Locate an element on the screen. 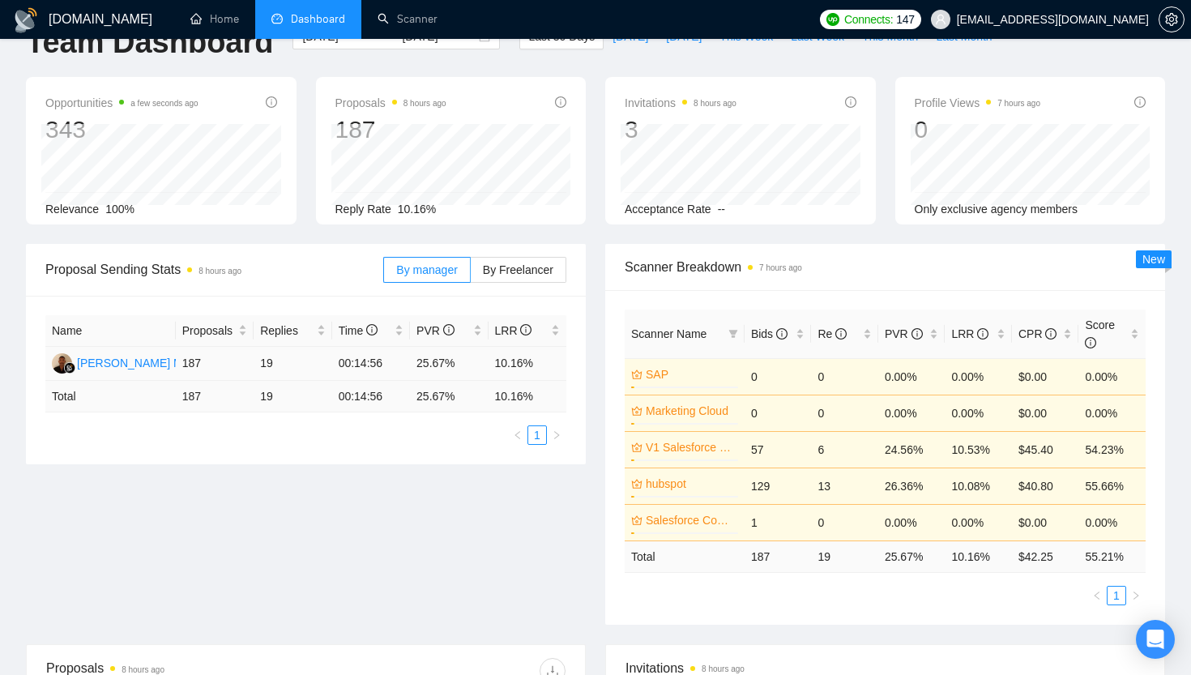 This screenshot has width=1191, height=675. td: 55.66% is located at coordinates (1111, 485).